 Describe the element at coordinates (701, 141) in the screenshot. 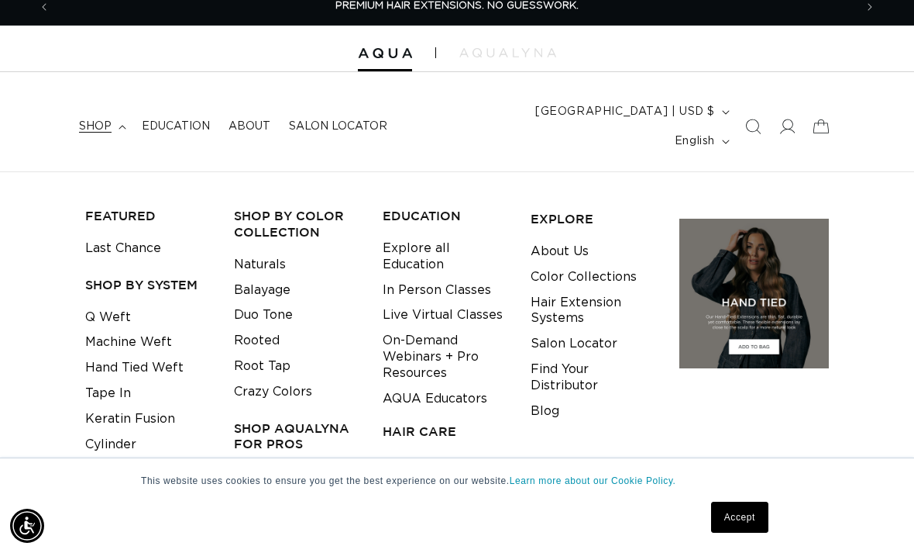

I see `button: English` at that location.